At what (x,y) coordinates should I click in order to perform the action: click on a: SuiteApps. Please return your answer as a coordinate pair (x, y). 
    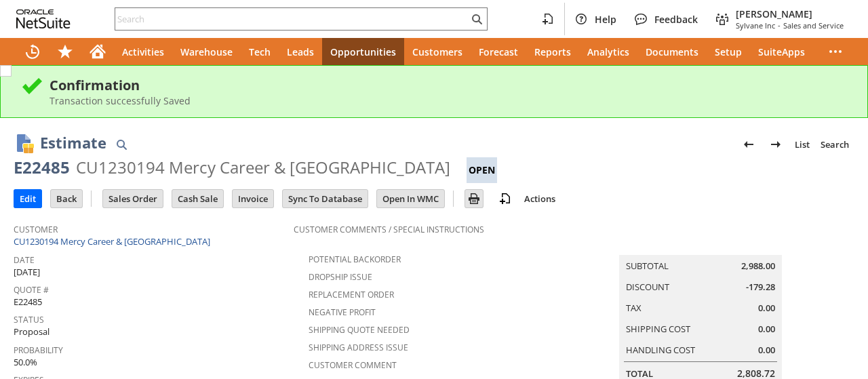
    Looking at the image, I should click on (781, 52).